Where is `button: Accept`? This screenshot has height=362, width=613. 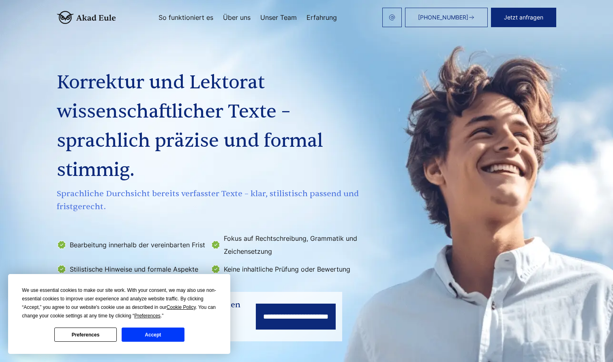
button: Accept is located at coordinates (153, 335).